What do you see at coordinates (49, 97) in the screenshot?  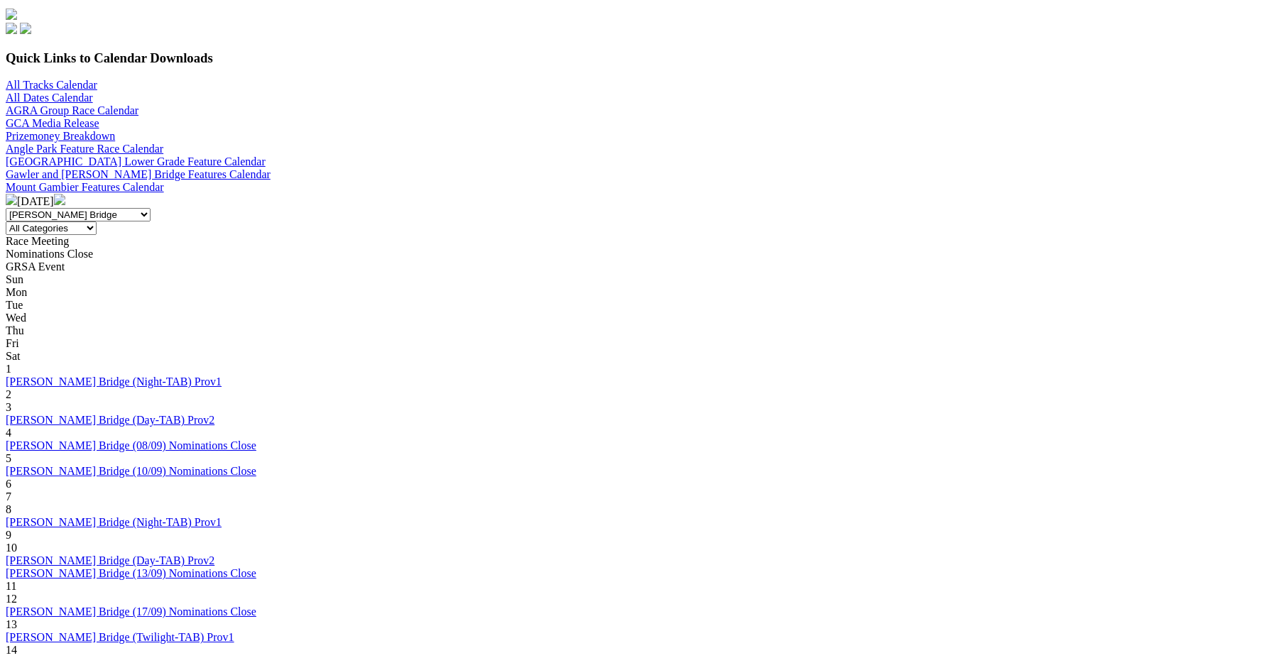 I see `a: All Dates Calendar` at bounding box center [49, 97].